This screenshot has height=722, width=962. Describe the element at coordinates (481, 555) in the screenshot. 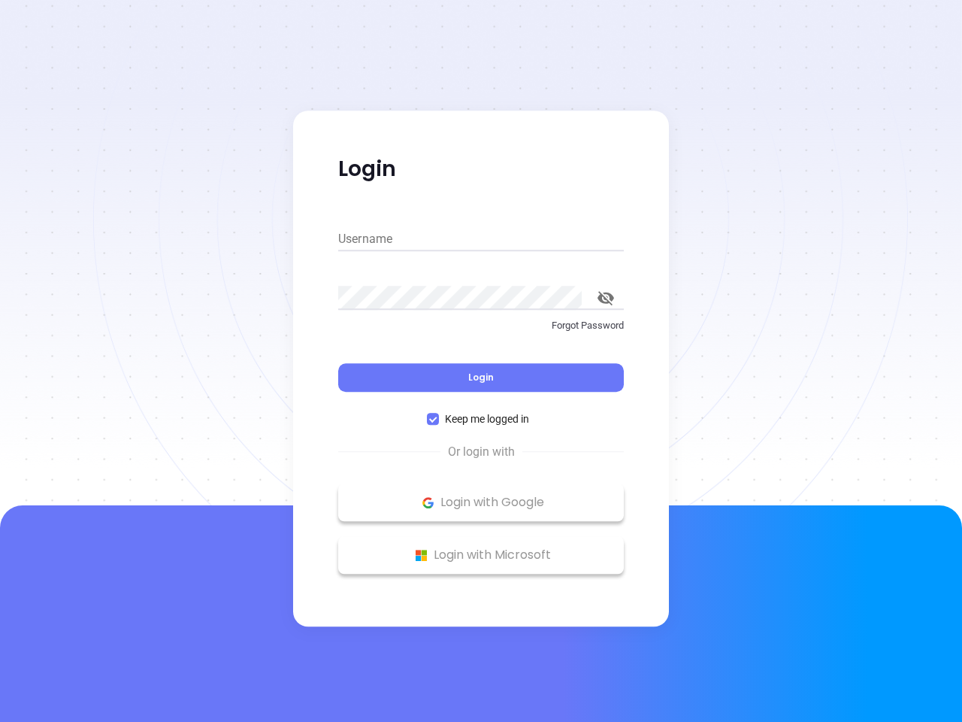

I see `button: Microsoft Logo Login with Microsoft` at that location.